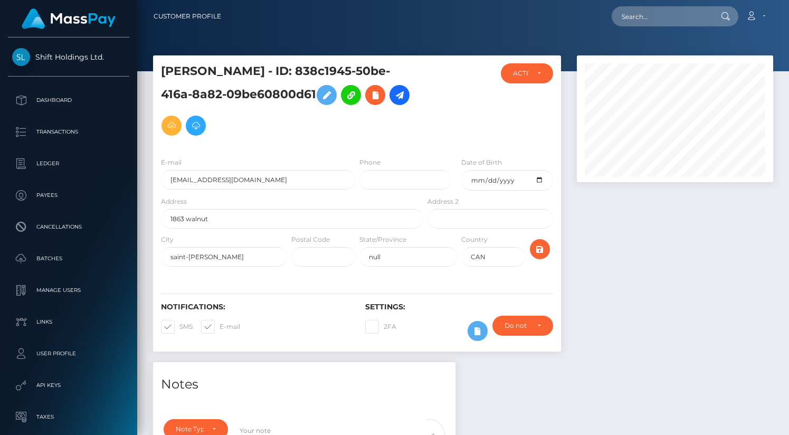 The image size is (789, 435). I want to click on label: State/Province, so click(383, 240).